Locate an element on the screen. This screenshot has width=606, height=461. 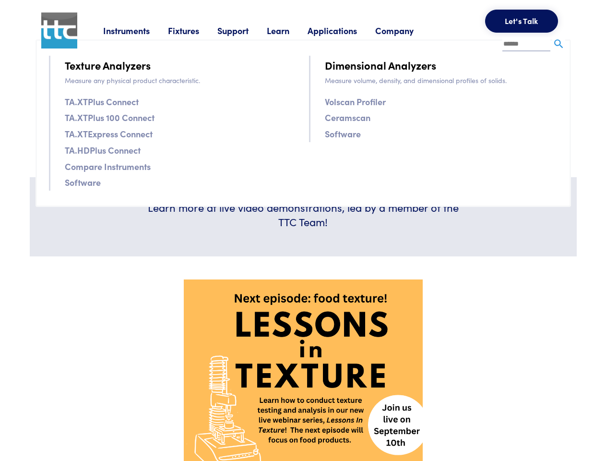
a: Instruments is located at coordinates (135, 30).